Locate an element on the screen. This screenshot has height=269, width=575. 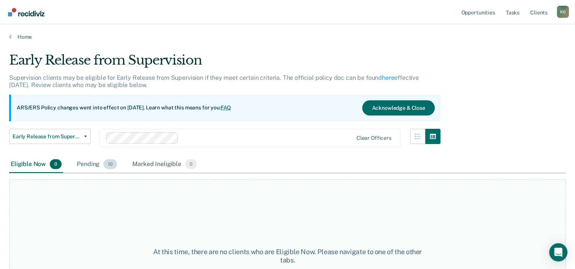
button: Early Release from Supervision is located at coordinates (50, 136).